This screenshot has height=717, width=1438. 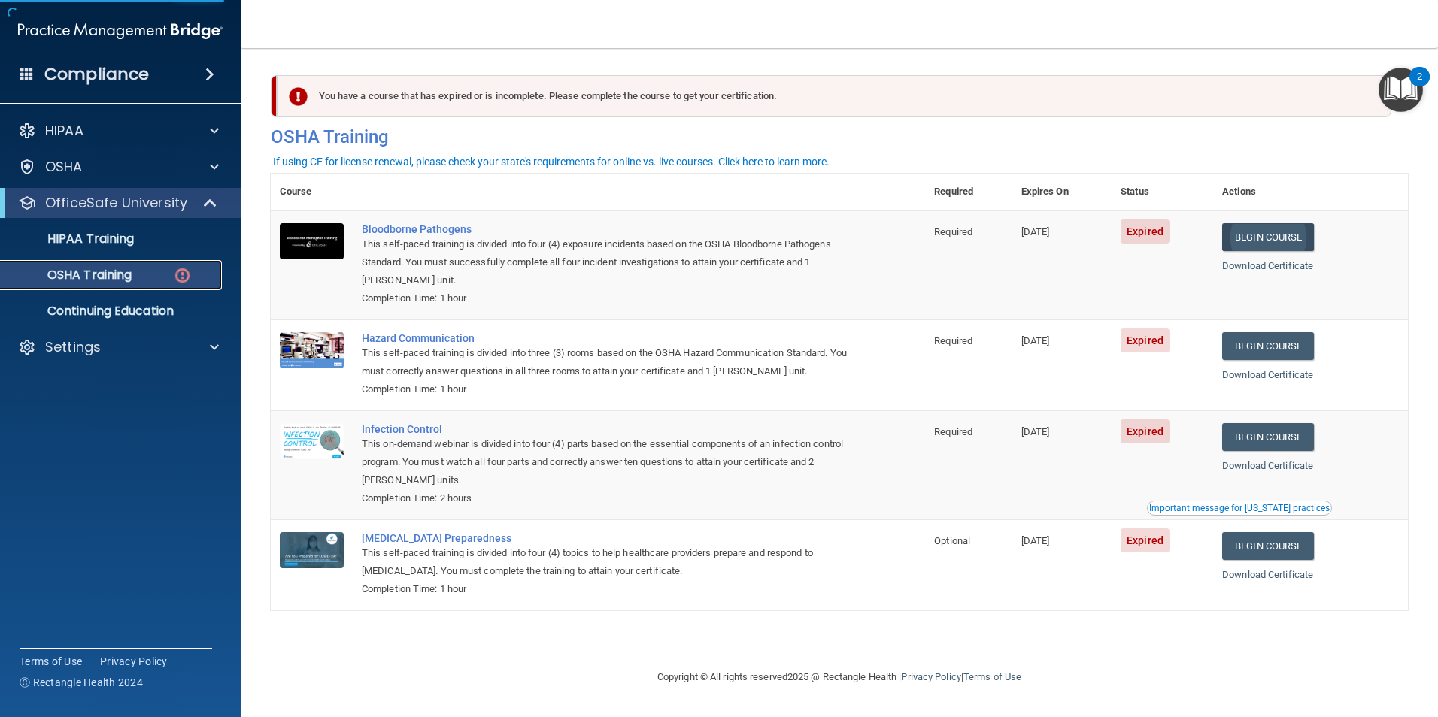 What do you see at coordinates (605, 562) in the screenshot?
I see `div: This self-paced training is divided into four (4) topics to help healthcare providers prepare and...` at bounding box center [605, 562].